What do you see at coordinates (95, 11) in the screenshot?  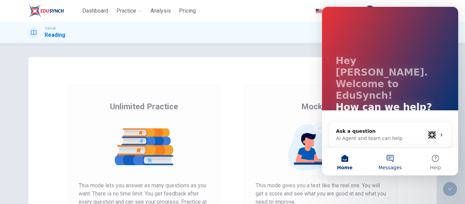 I see `a: Dashboard` at bounding box center [95, 11].